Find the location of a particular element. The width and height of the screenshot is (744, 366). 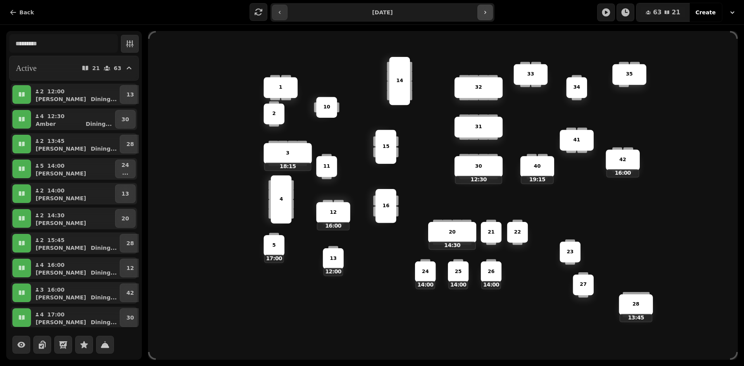

p: 22 is located at coordinates (518, 232).